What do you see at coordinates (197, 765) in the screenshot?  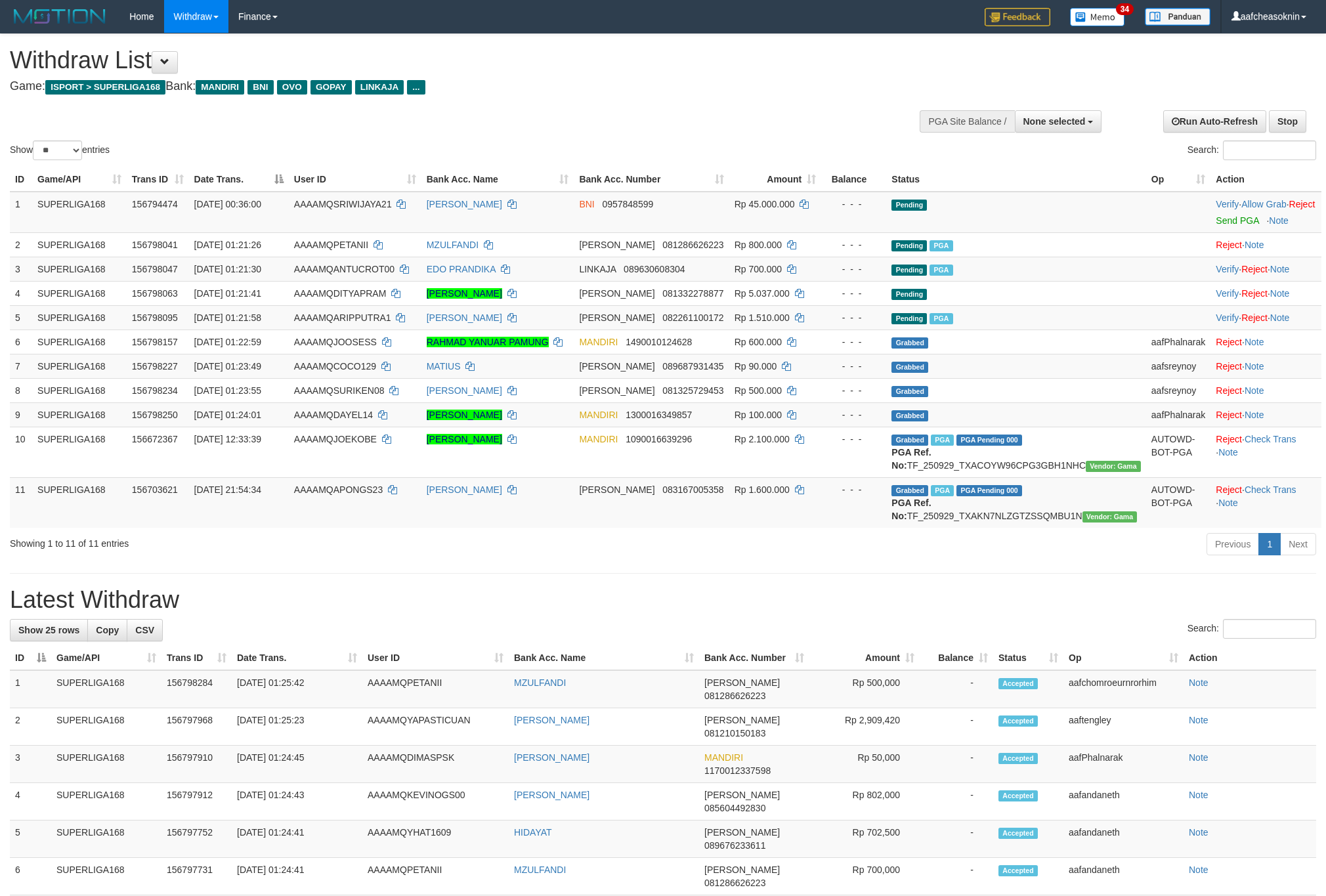 I see `td: 156797910` at bounding box center [197, 765].